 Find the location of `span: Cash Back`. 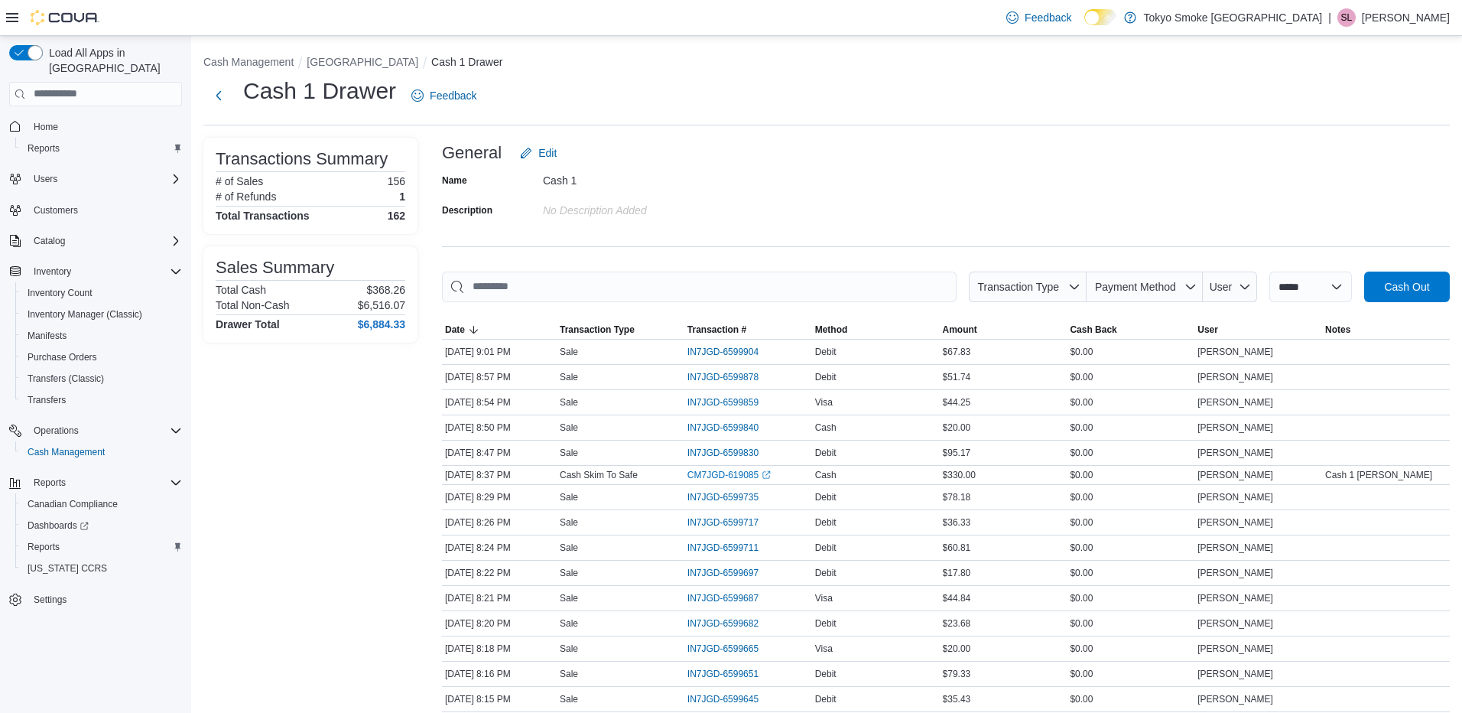

span: Cash Back is located at coordinates (1093, 330).